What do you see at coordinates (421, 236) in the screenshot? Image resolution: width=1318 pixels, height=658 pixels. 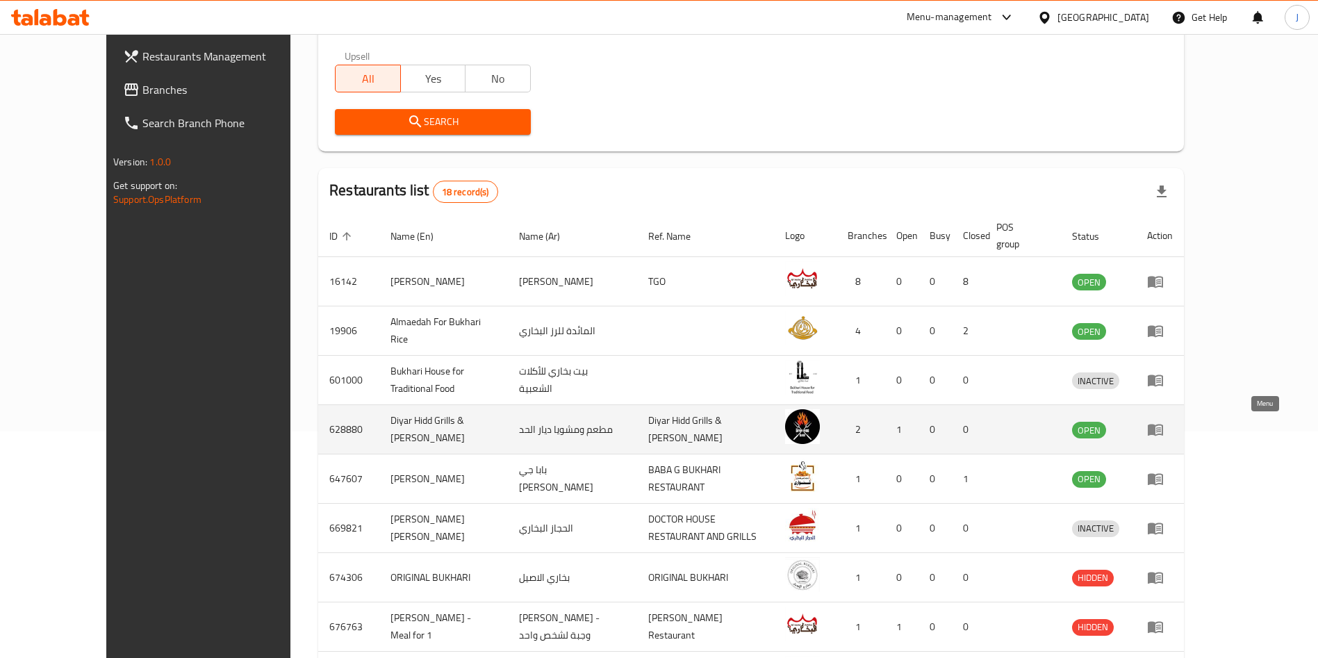 I see `span: Name (En)` at bounding box center [421, 236].